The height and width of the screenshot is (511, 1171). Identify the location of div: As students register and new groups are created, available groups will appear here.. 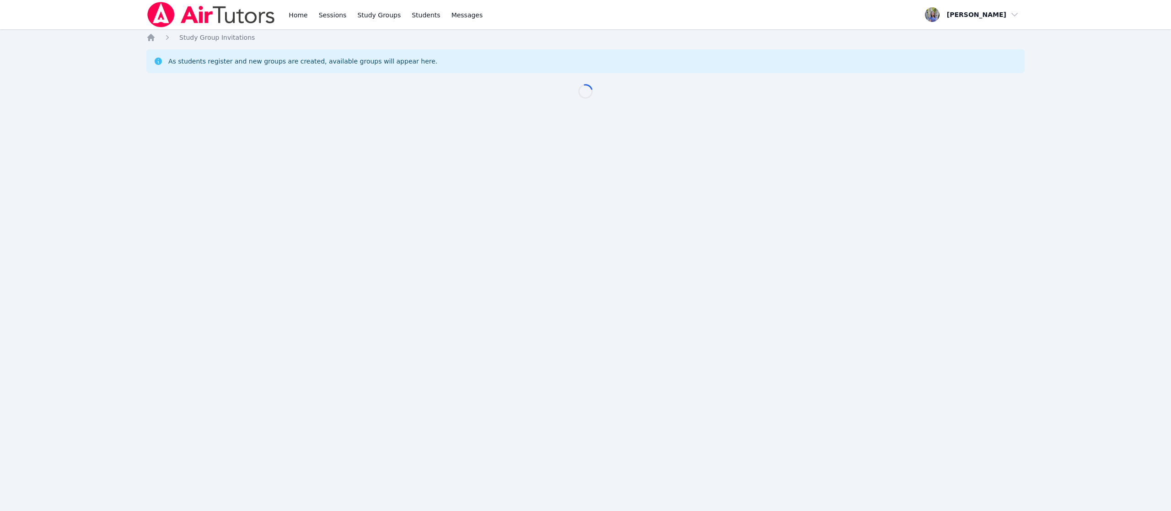
(303, 61).